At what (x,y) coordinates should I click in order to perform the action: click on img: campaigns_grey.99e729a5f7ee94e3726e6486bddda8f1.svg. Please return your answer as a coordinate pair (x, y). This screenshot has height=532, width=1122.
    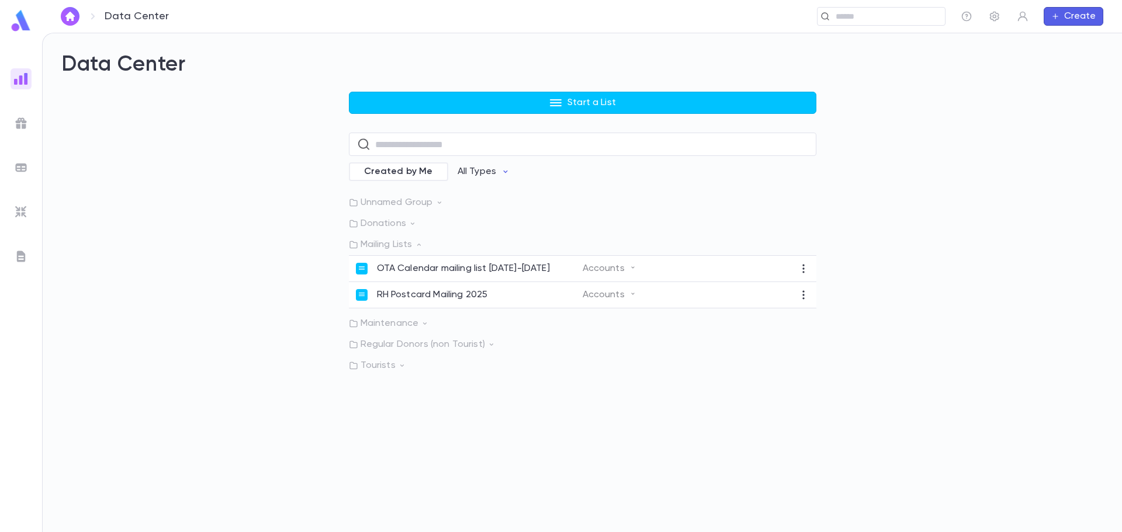
    Looking at the image, I should click on (21, 123).